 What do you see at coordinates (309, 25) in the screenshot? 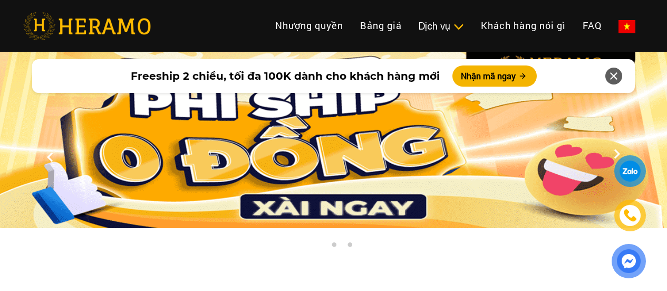
I see `a: Nhượng quyền` at bounding box center [309, 25].